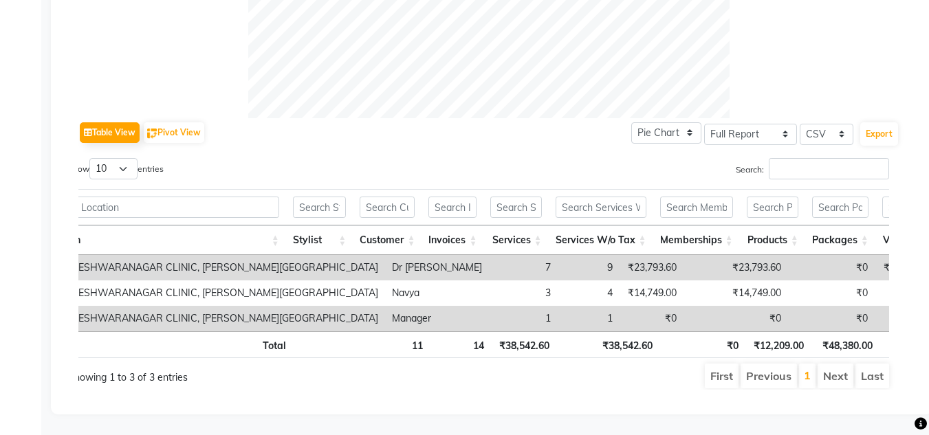 The image size is (929, 435). Describe the element at coordinates (233, 374) in the screenshot. I see `div: Showing 1 to 3 of 3 entries` at that location.